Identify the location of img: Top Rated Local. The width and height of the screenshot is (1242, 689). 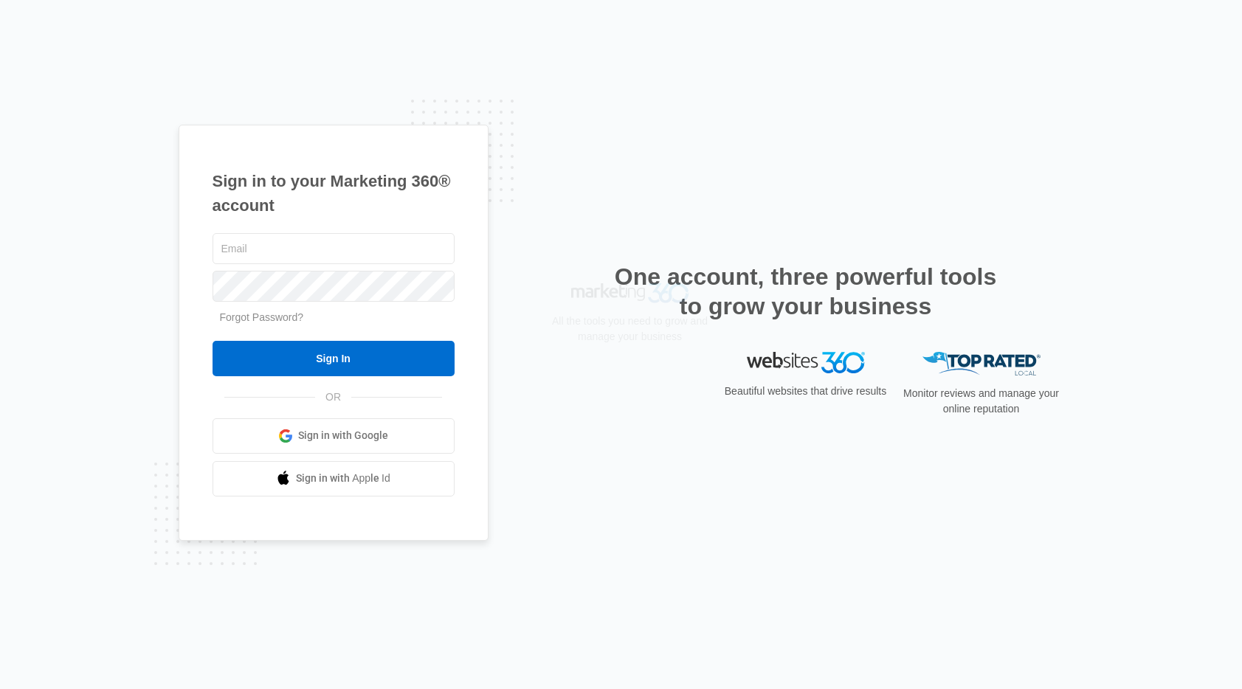
(982, 364).